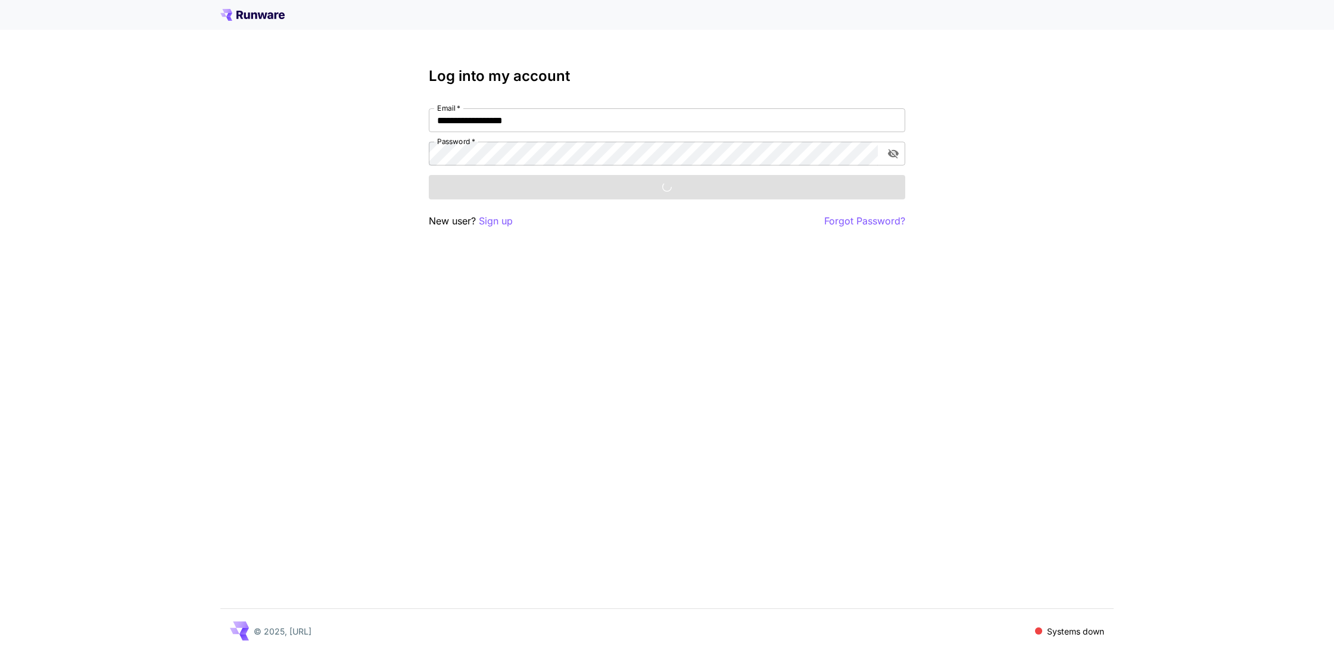 The width and height of the screenshot is (1334, 653). I want to click on p: Forgot Password?, so click(865, 221).